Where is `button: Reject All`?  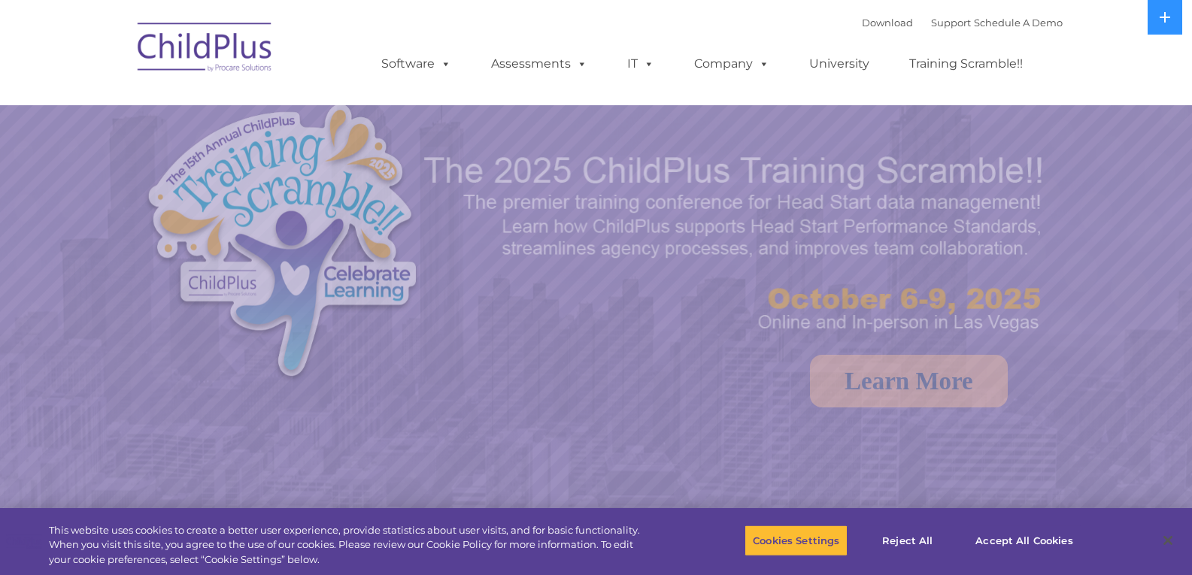
button: Reject All is located at coordinates (907, 541).